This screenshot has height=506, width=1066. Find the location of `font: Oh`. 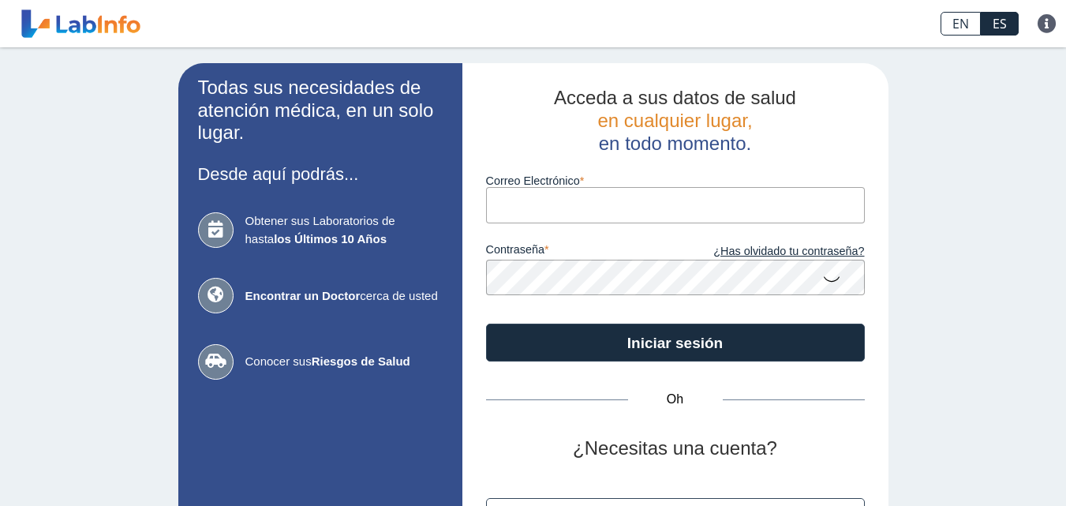

font: Oh is located at coordinates (675, 399).